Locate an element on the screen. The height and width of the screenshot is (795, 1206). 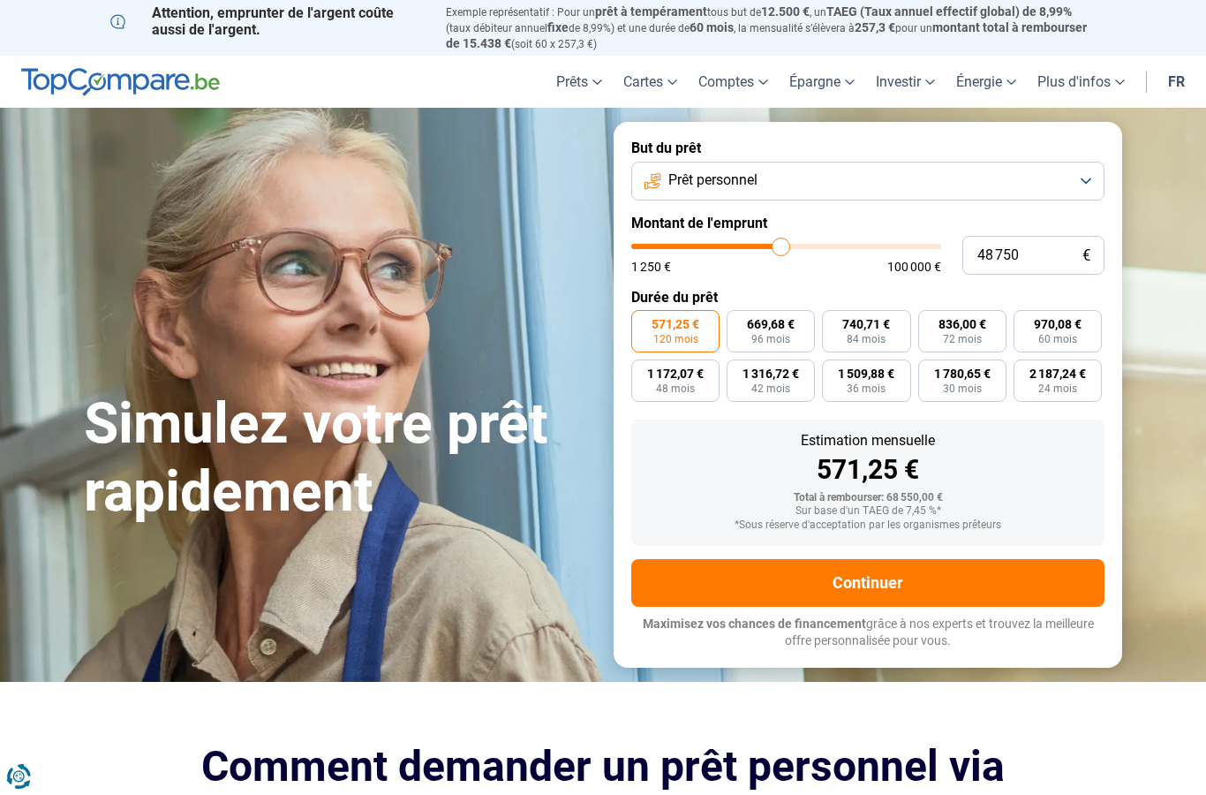
a: Épargne is located at coordinates (822, 81).